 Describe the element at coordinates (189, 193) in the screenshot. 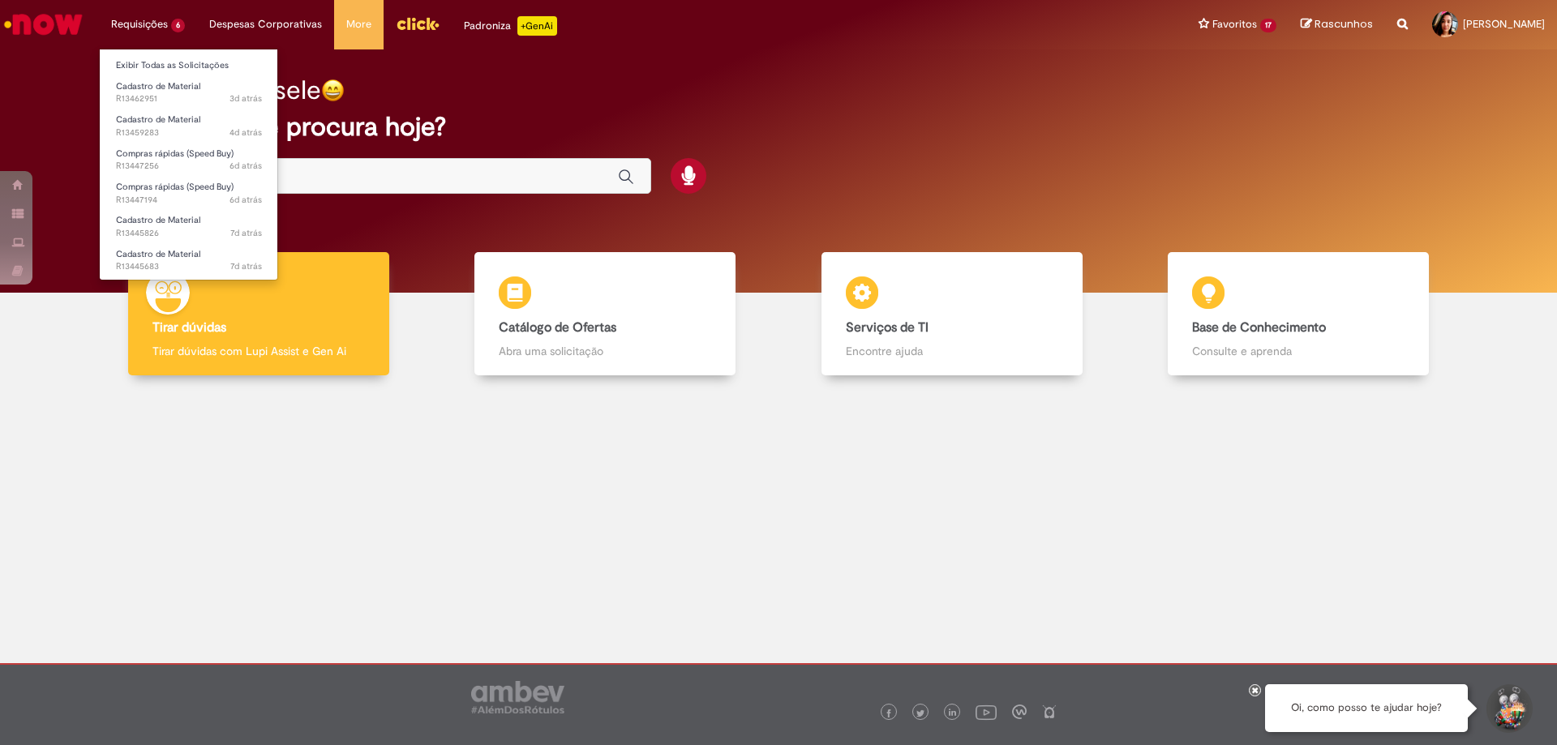

I see `a: Aberto R13447194 : Compras rápidas (Speed Buy)` at that location.